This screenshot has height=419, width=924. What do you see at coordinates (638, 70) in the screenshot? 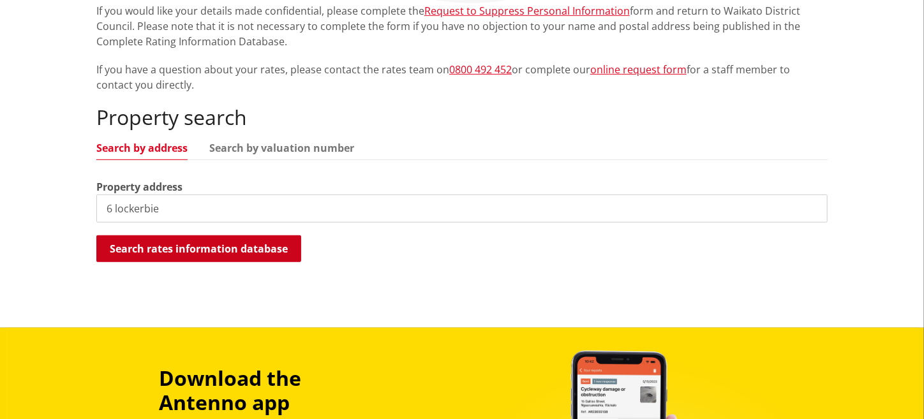
I see `a: online request form` at bounding box center [638, 70].